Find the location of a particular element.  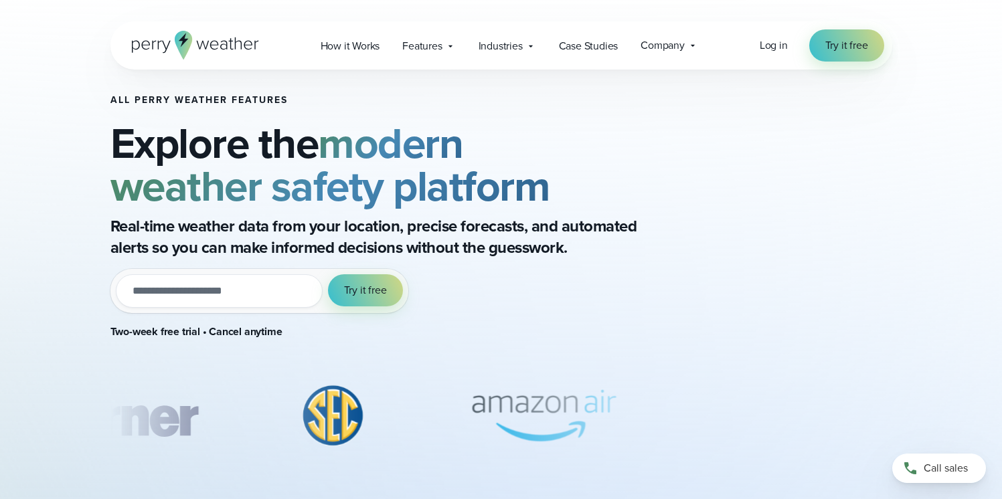

strong: modern weather safety platform is located at coordinates (330, 165).